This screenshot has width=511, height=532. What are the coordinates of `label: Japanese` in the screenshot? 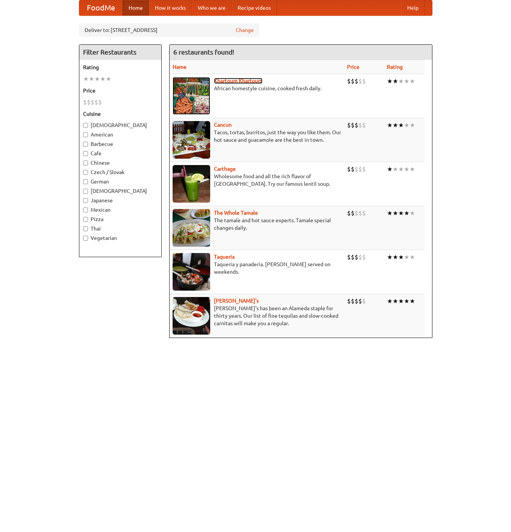 It's located at (120, 200).